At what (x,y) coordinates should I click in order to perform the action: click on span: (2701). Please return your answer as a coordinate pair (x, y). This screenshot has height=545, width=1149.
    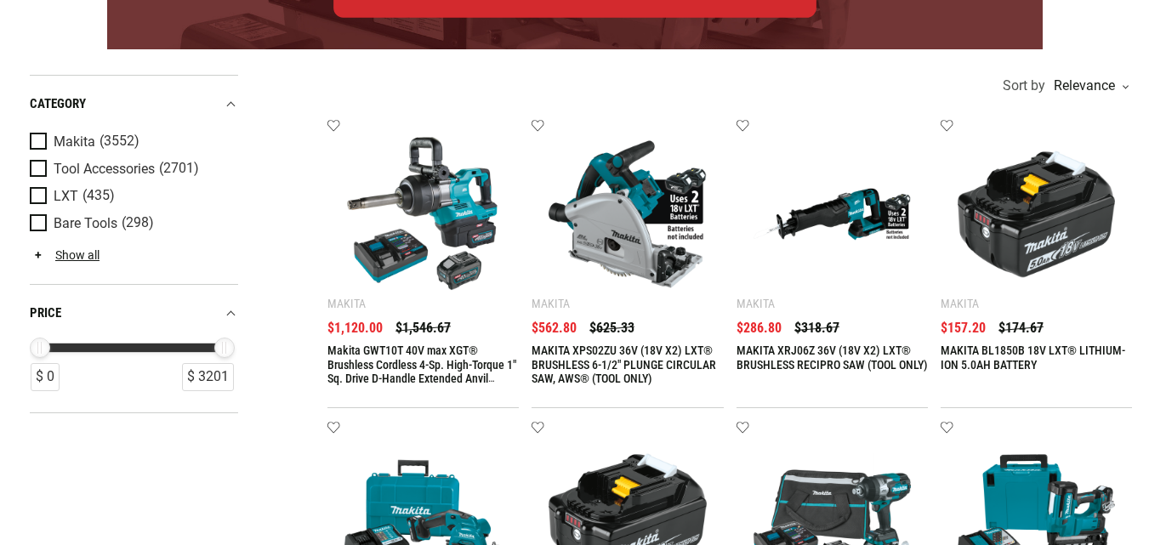
    Looking at the image, I should click on (179, 168).